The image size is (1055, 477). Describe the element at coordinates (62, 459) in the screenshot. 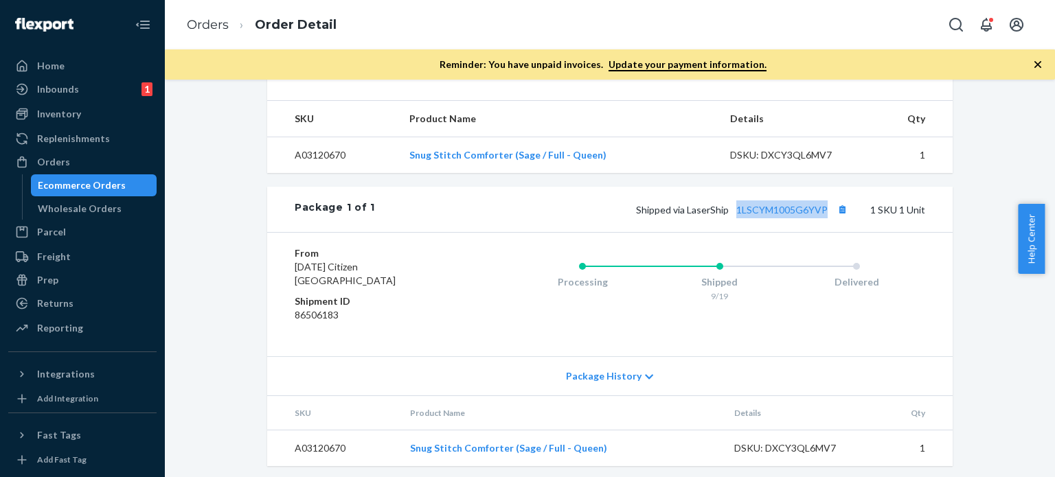

I see `div: Add Fast Tag` at that location.